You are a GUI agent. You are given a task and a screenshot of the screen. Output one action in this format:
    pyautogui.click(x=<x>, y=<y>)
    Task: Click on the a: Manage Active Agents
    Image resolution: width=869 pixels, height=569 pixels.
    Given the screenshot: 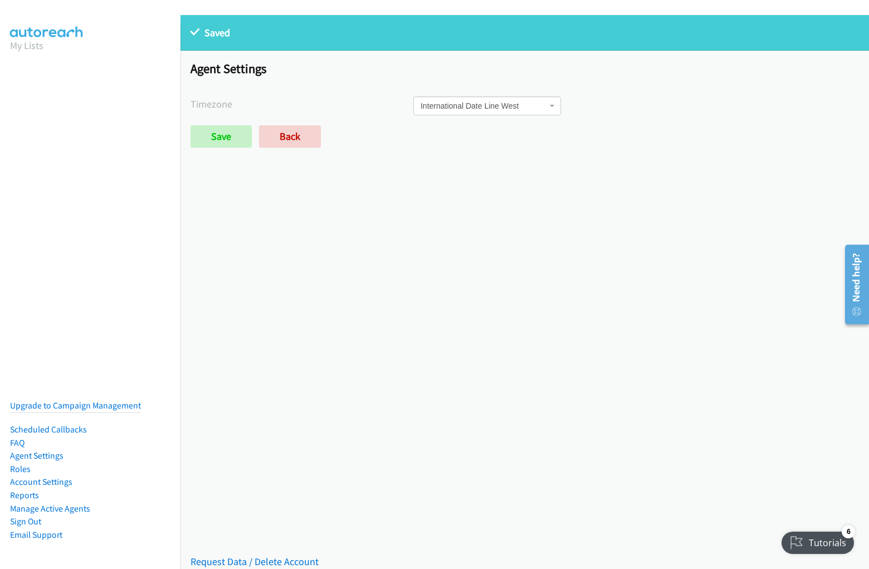 What is the action you would take?
    pyautogui.click(x=50, y=508)
    